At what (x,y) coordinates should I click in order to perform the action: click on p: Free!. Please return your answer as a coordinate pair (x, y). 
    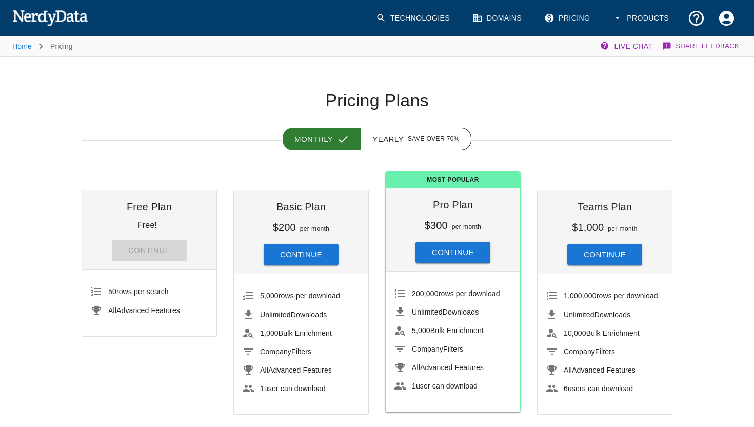
    Looking at the image, I should click on (147, 225).